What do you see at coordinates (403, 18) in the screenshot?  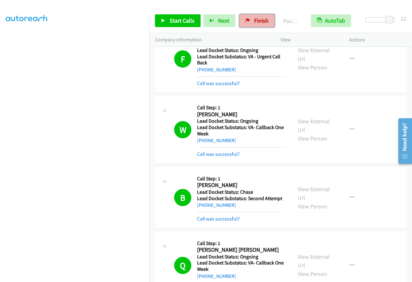 I see `div: 12` at bounding box center [403, 18].